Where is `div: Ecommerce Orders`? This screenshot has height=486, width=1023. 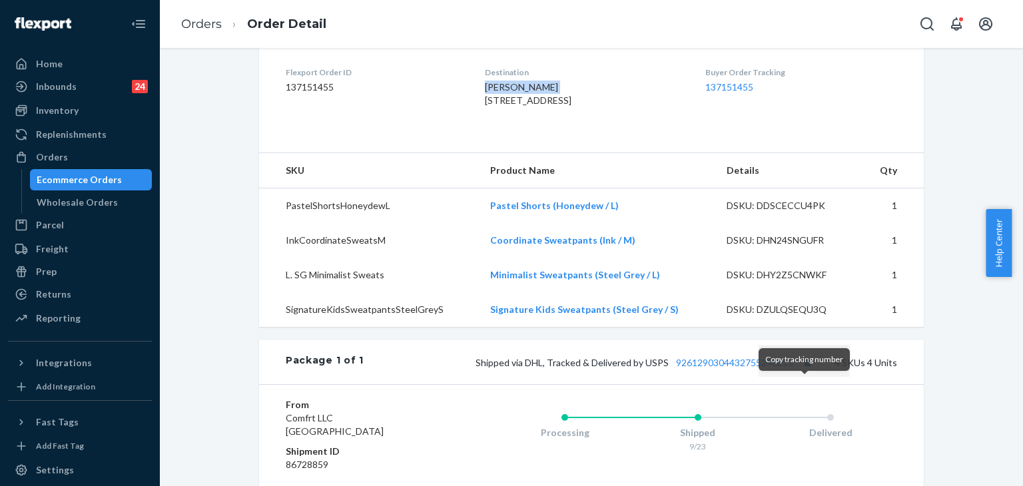 div: Ecommerce Orders is located at coordinates (79, 180).